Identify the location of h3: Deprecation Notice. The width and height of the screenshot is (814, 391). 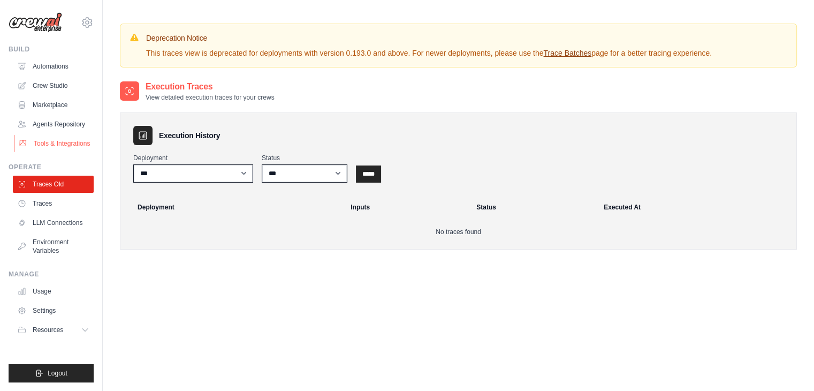
(429, 38).